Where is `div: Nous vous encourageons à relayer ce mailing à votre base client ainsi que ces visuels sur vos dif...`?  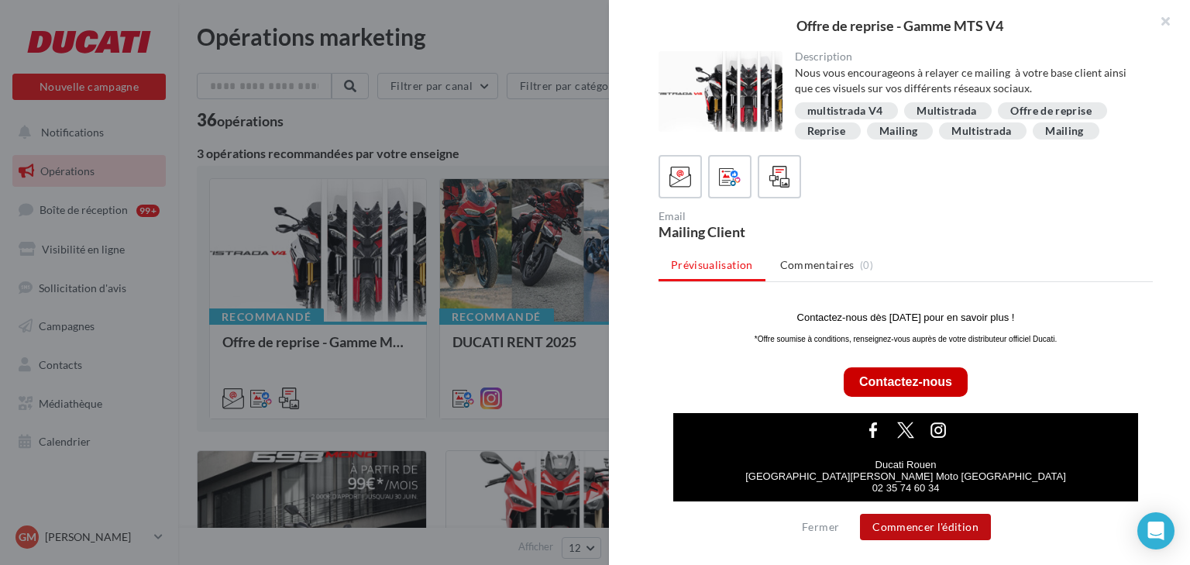
div: Nous vous encourageons à relayer ce mailing à votre base client ainsi que ces visuels sur vos dif... is located at coordinates (968, 81).